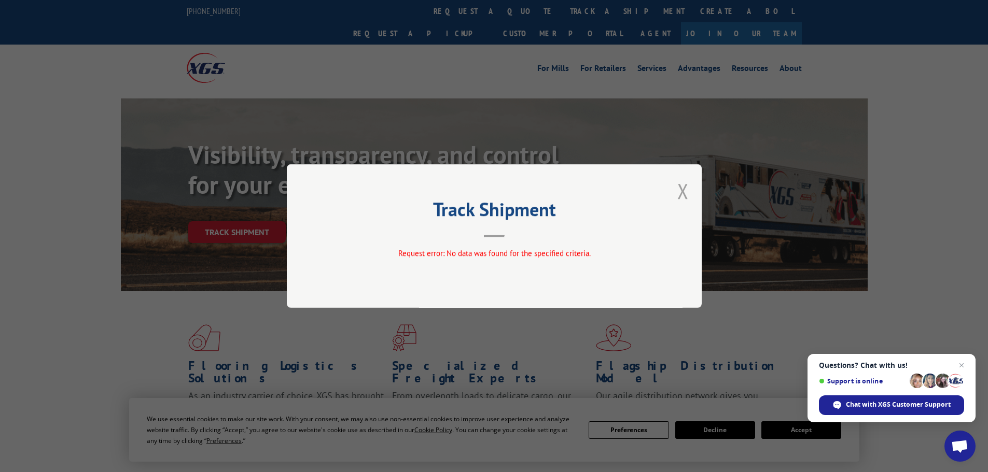 Image resolution: width=988 pixels, height=472 pixels. What do you see at coordinates (862, 381) in the screenshot?
I see `span: Support is online` at bounding box center [862, 381].